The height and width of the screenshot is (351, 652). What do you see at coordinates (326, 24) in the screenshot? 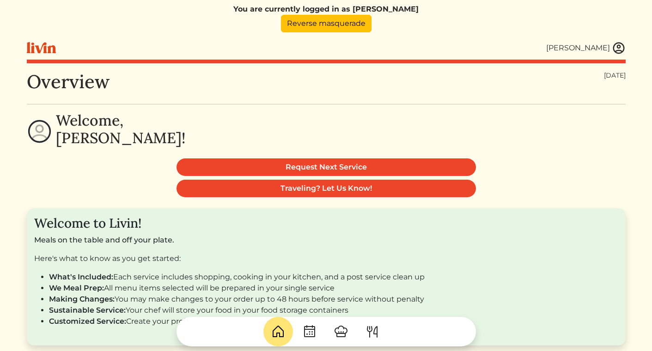
I see `a: Reverse masquerade` at bounding box center [326, 24].